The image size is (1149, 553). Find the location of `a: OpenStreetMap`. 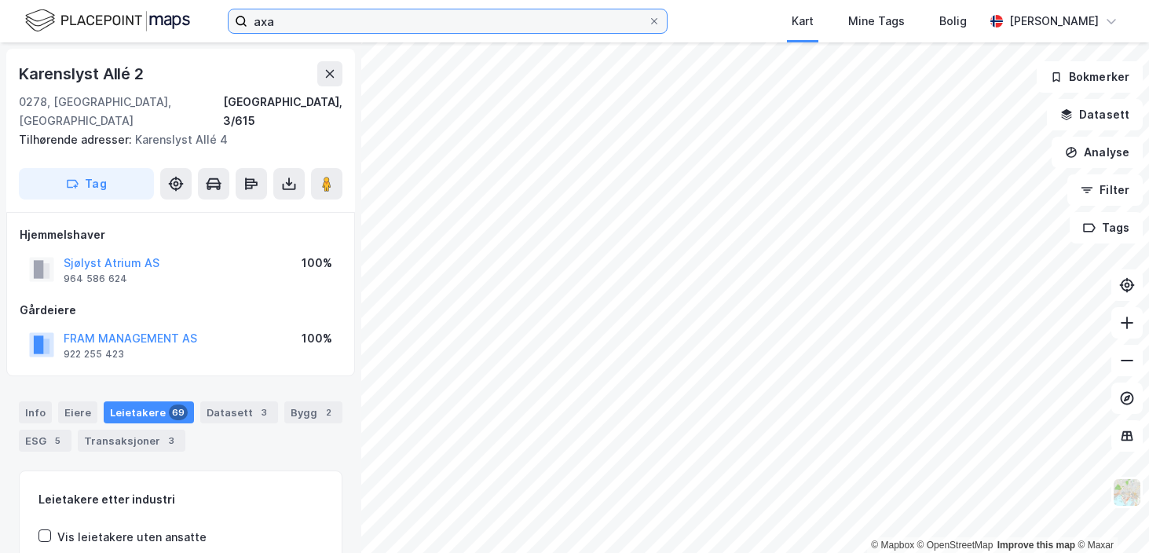

a: OpenStreetMap is located at coordinates (955, 545).